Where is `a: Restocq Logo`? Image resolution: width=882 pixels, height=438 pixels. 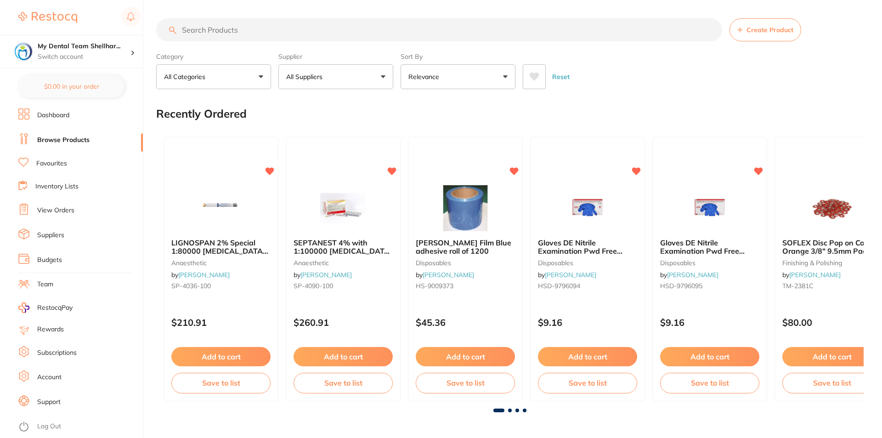
a: Restocq Logo is located at coordinates (48, 17).